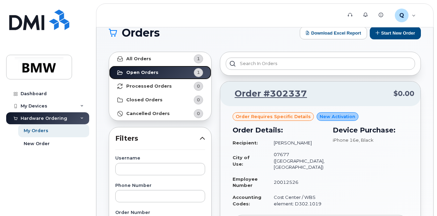  I want to click on span: Q, so click(401, 15).